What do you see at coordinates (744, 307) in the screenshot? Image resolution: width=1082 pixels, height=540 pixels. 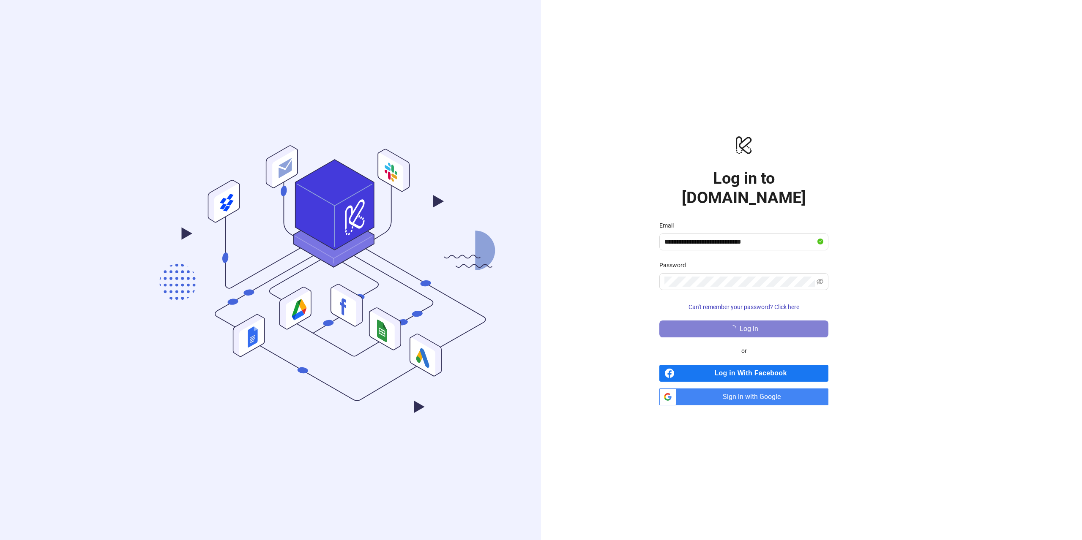 I see `span: Can't remember your password? Click here` at bounding box center [744, 307].